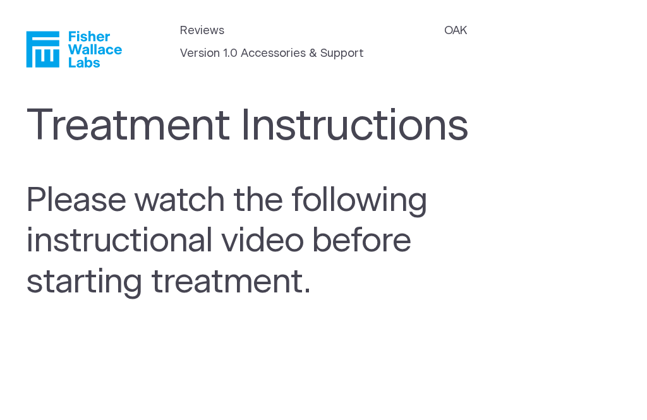  What do you see at coordinates (202, 31) in the screenshot?
I see `a: Reviews` at bounding box center [202, 31].